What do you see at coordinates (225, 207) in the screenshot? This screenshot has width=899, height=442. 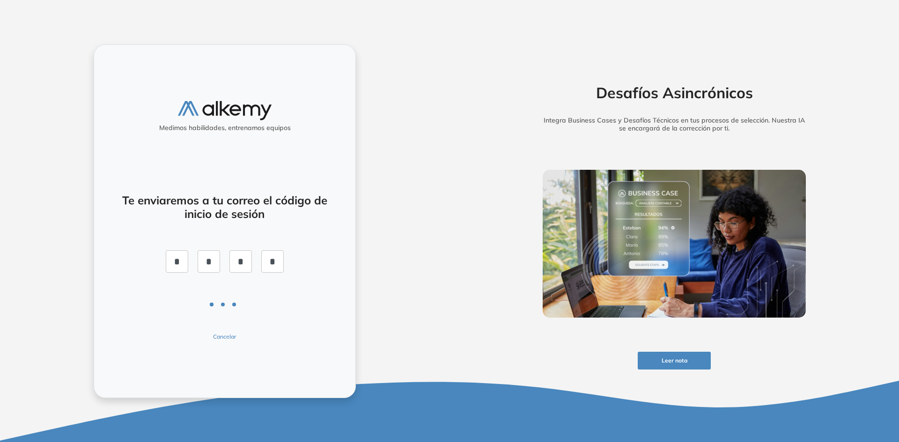 I see `h4: Te enviaremos a tu correo el código de inicio de sesión` at bounding box center [225, 207].